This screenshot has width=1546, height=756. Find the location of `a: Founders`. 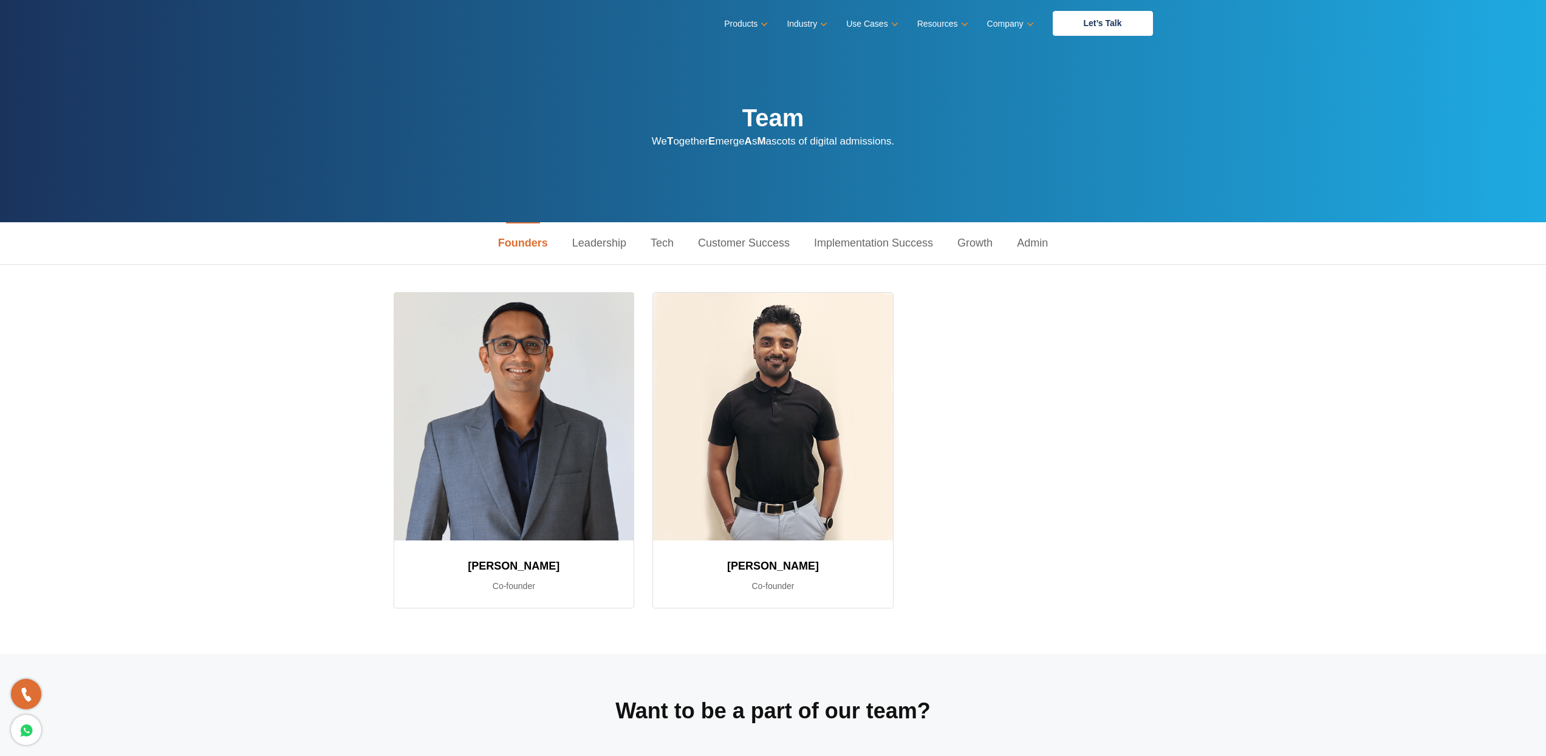

a: Founders is located at coordinates (523, 243).